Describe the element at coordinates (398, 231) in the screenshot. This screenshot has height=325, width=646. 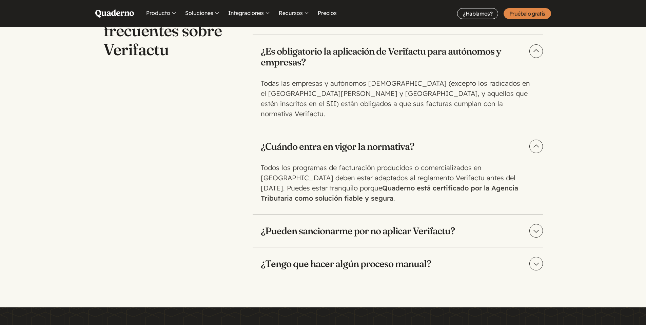
I see `summary: ¿Pueden sancionarme por no aplicar Verifactu?` at that location.